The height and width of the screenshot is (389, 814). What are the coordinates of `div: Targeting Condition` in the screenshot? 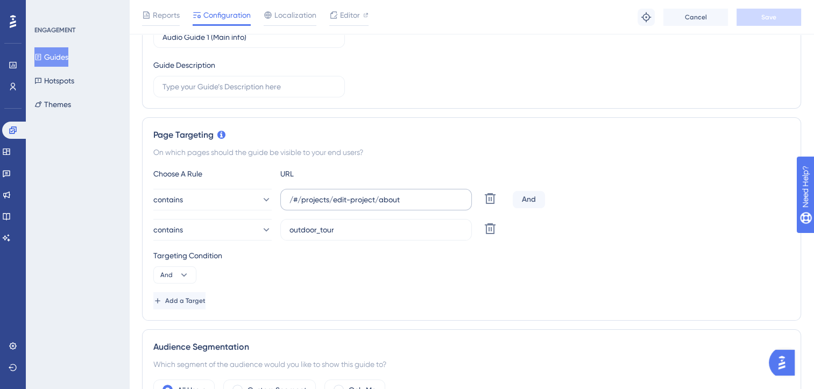 It's located at (471, 256).